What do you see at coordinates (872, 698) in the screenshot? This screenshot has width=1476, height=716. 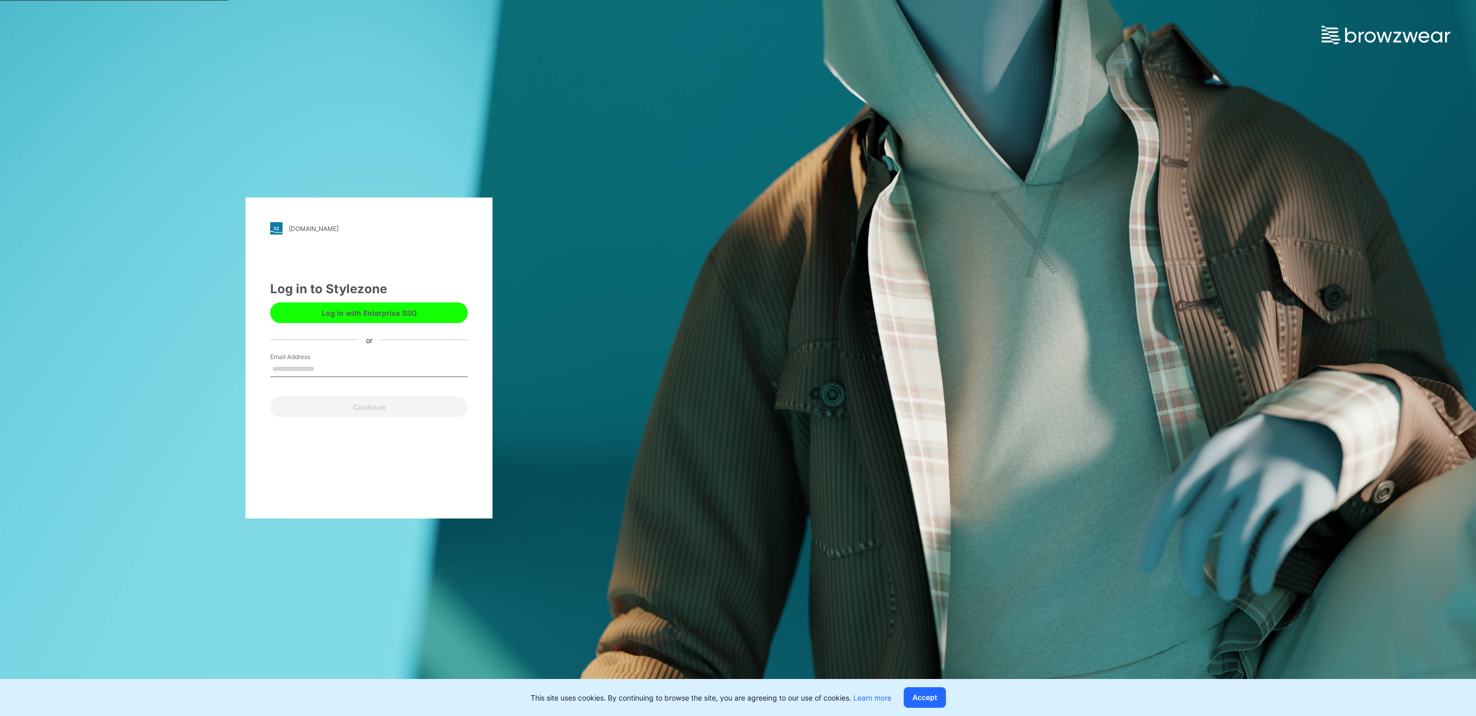 I see `a: Learn more` at bounding box center [872, 698].